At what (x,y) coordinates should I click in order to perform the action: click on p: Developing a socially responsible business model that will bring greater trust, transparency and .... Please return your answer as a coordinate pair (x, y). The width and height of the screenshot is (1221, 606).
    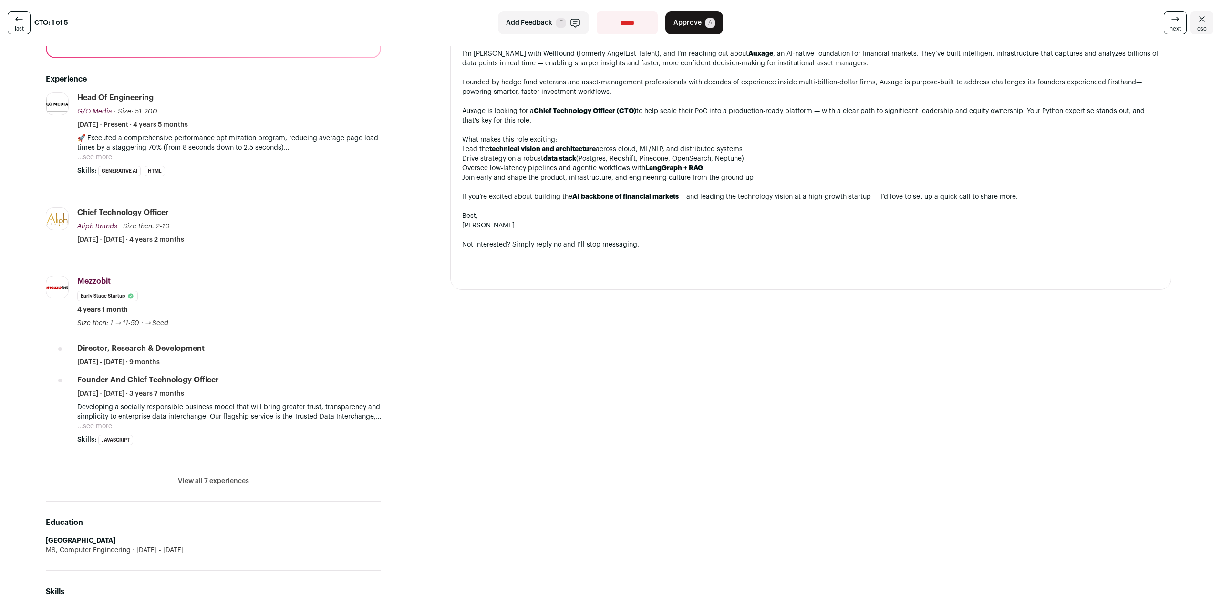
    Looking at the image, I should click on (229, 412).